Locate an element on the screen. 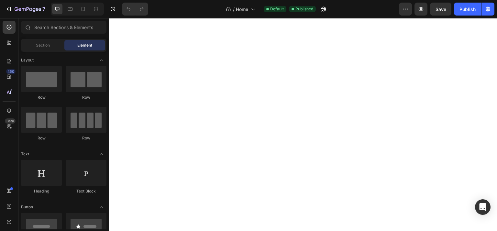 This screenshot has width=497, height=231. p: 7 is located at coordinates (44, 9).